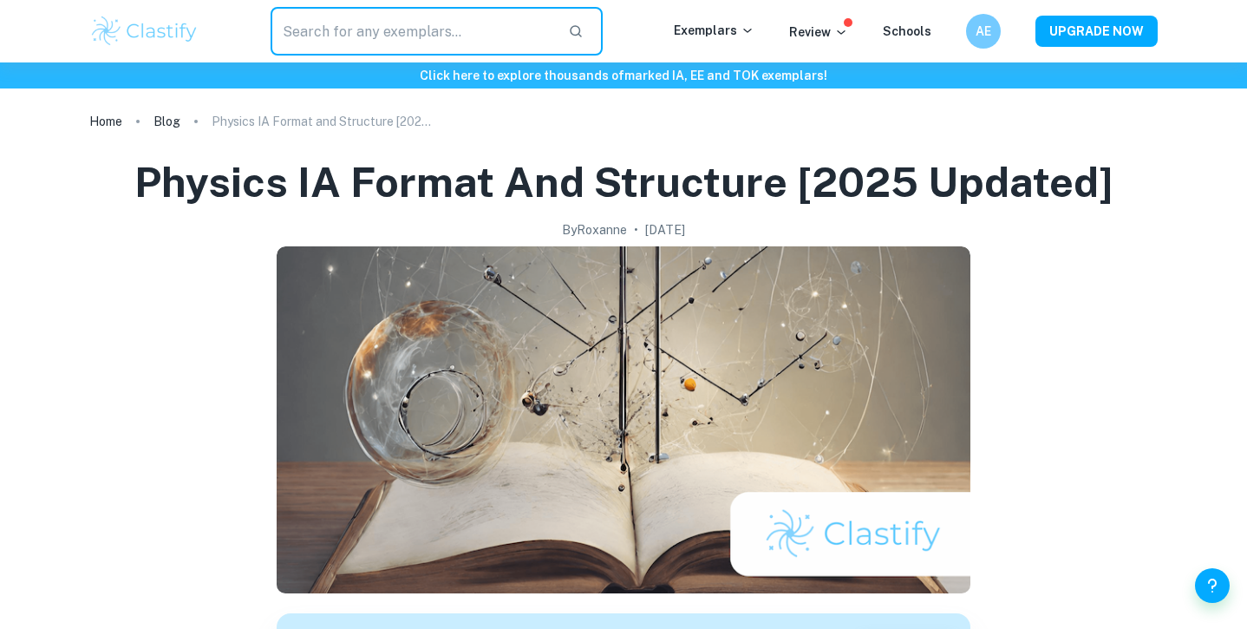 This screenshot has width=1247, height=629. I want to click on button: Help and Feedback, so click(1213, 586).